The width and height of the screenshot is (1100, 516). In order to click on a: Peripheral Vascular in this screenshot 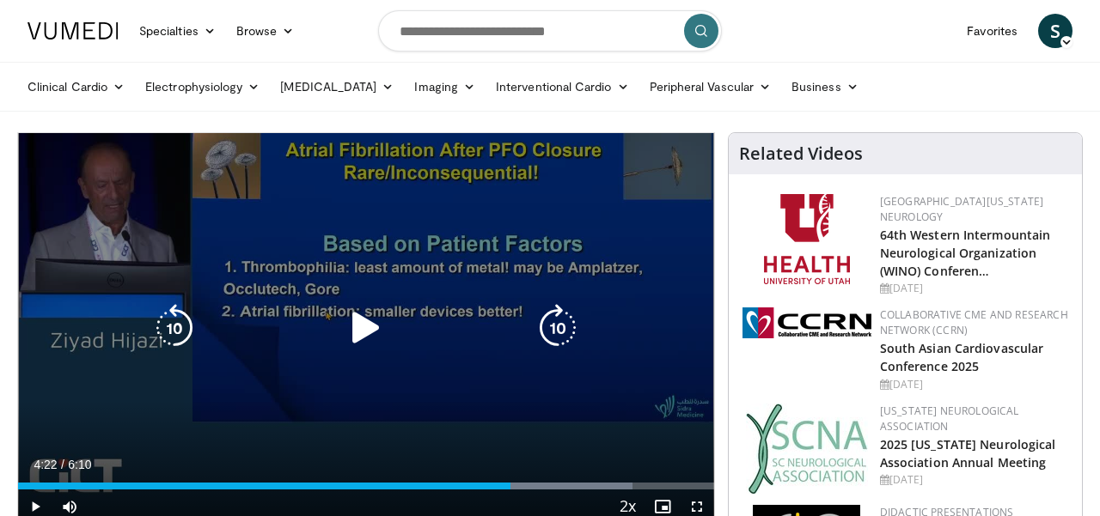, I will do `click(710, 87)`.